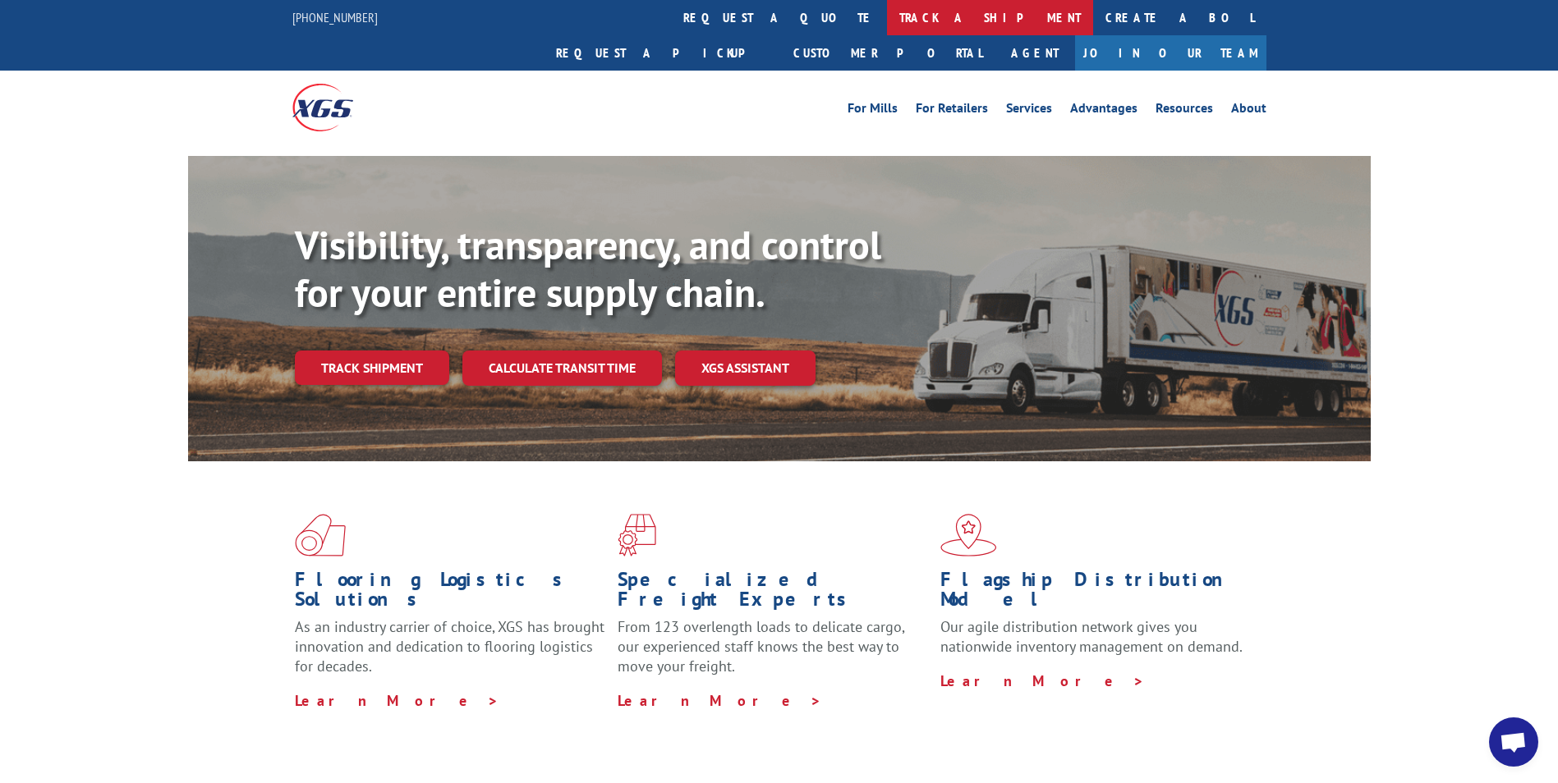  I want to click on img: xgs-icon-total-supply-chain-intelligence-red, so click(320, 535).